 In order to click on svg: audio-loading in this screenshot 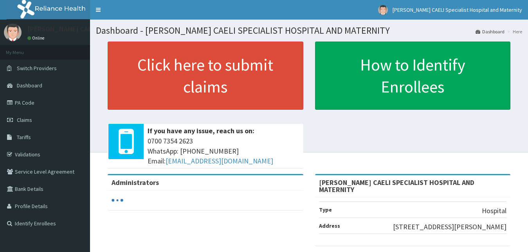, I will do `click(118, 200)`.